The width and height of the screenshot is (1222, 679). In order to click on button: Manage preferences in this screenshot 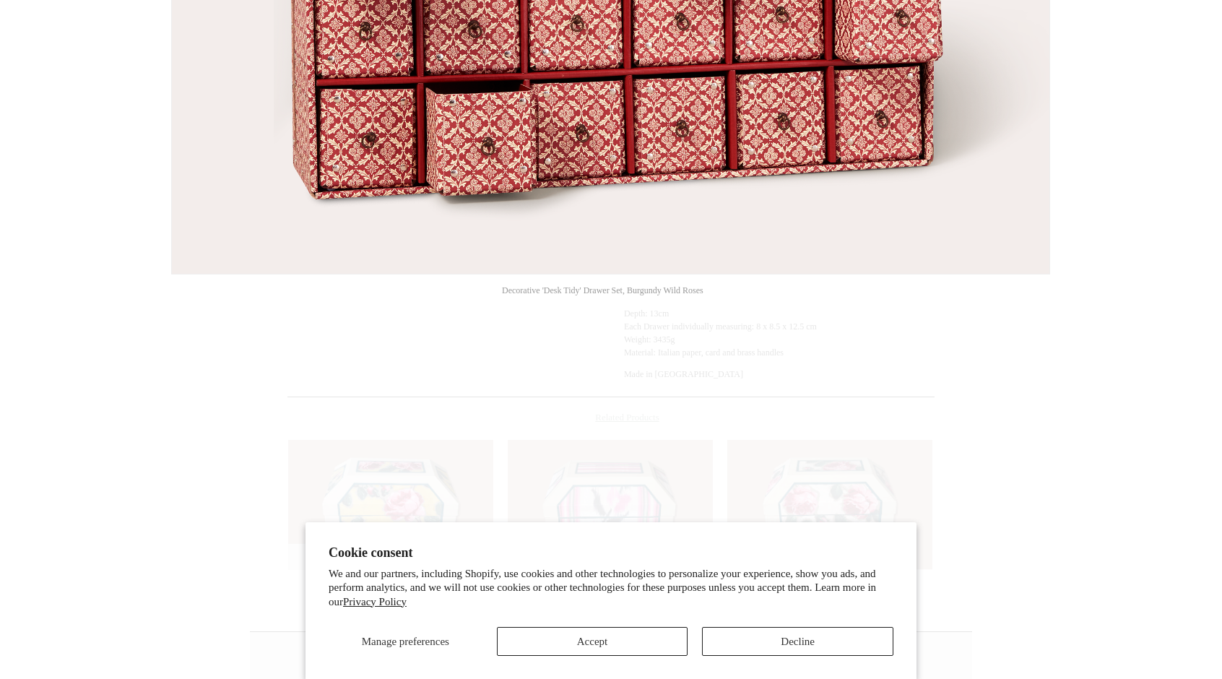, I will do `click(405, 641)`.